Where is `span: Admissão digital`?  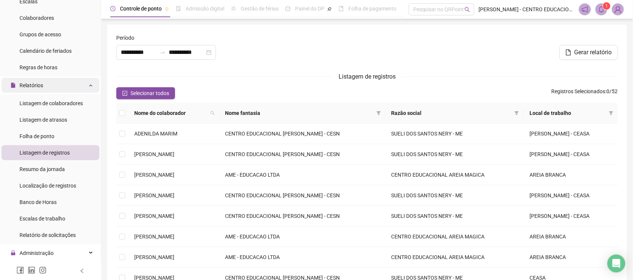
span: Admissão digital is located at coordinates (205, 9).